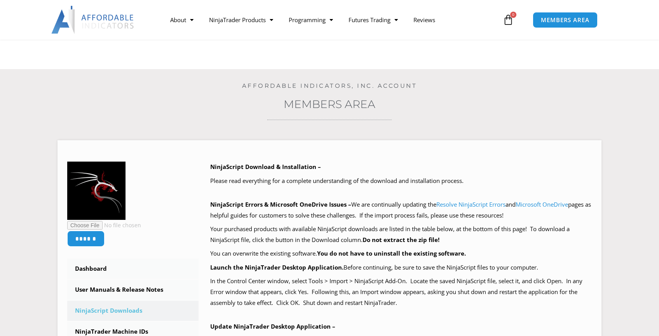 The width and height of the screenshot is (659, 336). I want to click on p: You can overwrite the existing software., so click(401, 254).